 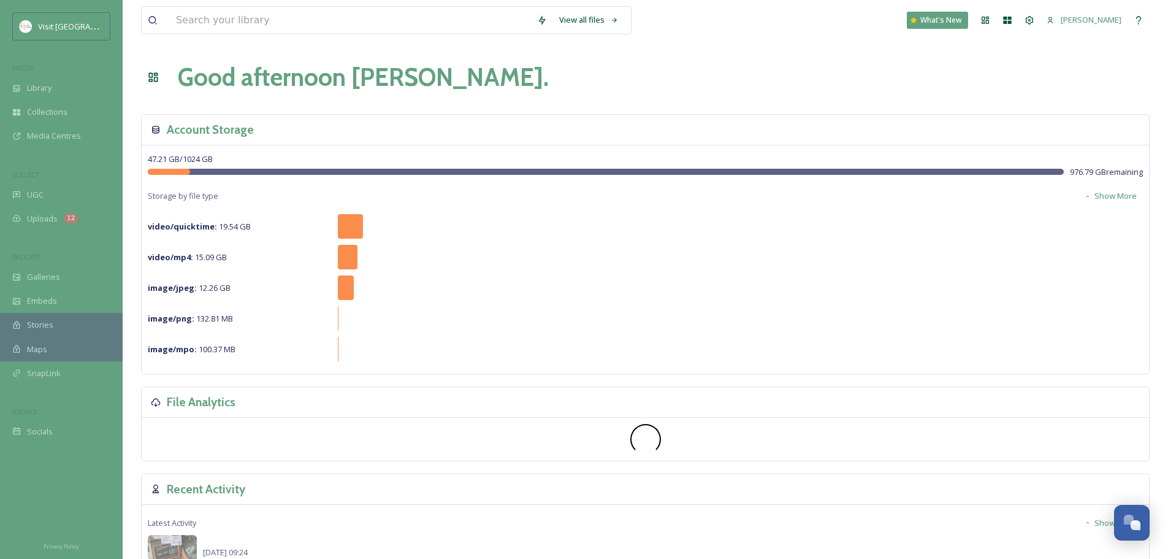 What do you see at coordinates (71, 218) in the screenshot?
I see `div: 12` at bounding box center [71, 218].